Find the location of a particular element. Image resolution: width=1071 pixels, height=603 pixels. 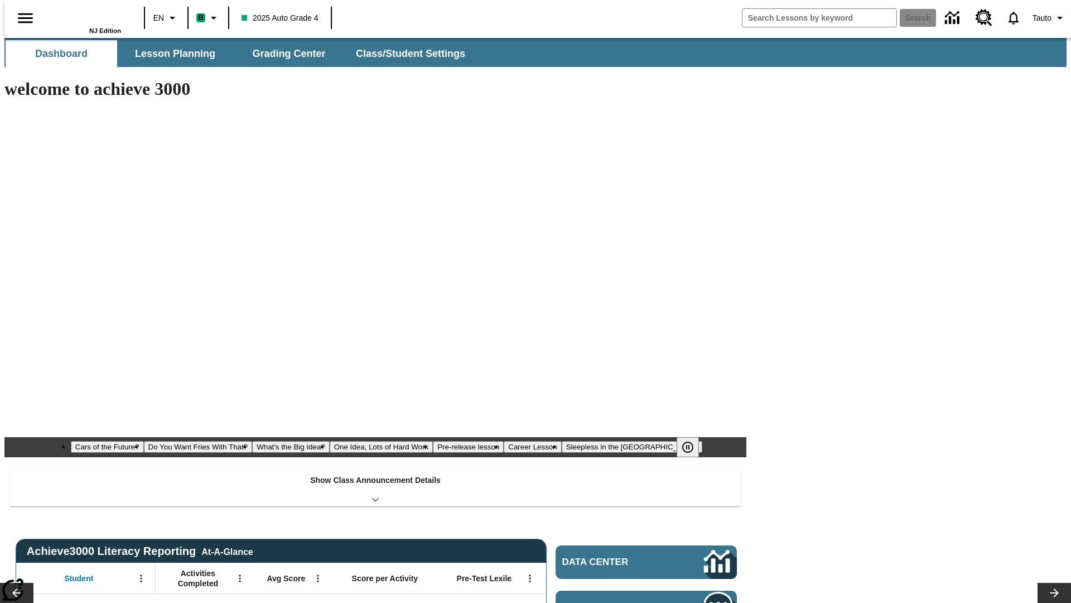

button: Slide 5 Pre-release lesson is located at coordinates (468, 446).